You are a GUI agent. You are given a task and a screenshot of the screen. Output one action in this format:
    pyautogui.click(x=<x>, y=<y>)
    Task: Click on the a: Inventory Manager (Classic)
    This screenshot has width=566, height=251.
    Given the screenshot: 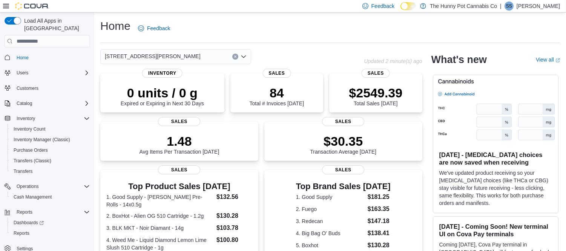 What is the action you would take?
    pyautogui.click(x=42, y=139)
    